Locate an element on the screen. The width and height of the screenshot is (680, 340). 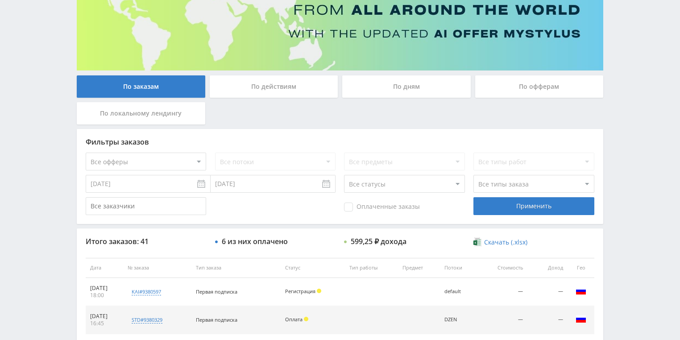
div: 16:45 is located at coordinates (104, 323).